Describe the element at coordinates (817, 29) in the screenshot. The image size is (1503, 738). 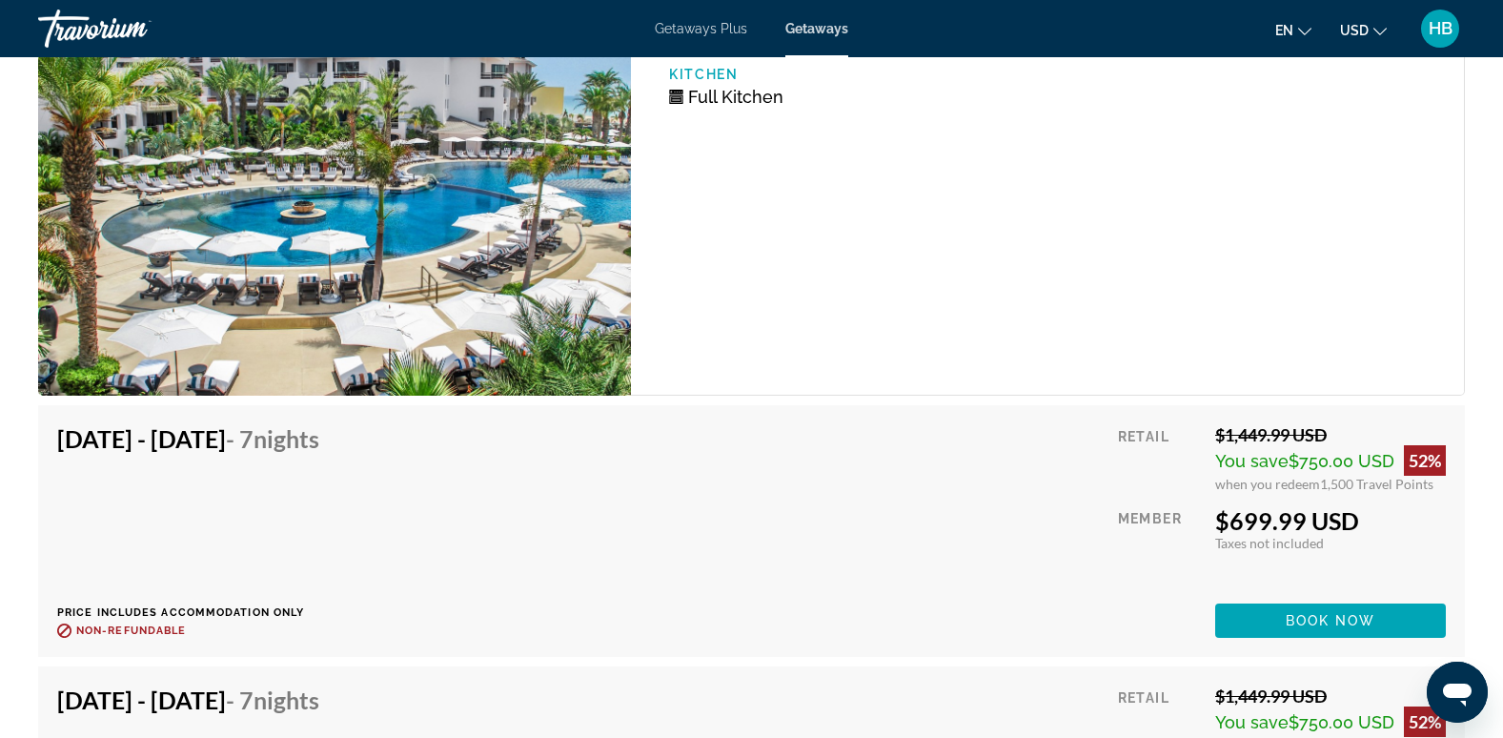
I see `span: Getaways` at that location.